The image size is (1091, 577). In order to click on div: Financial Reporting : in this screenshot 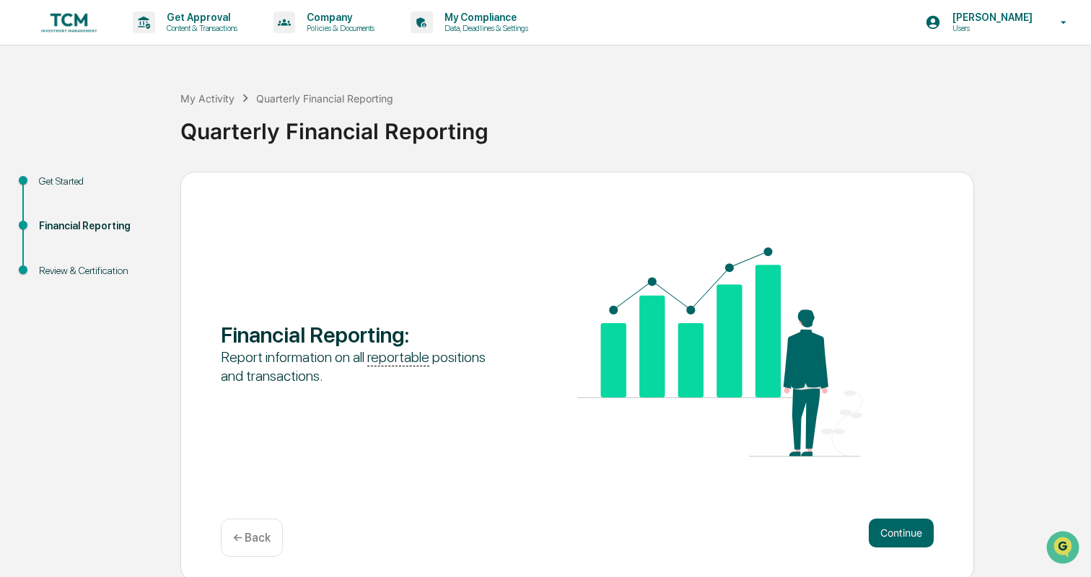, I will do `click(363, 335)`.